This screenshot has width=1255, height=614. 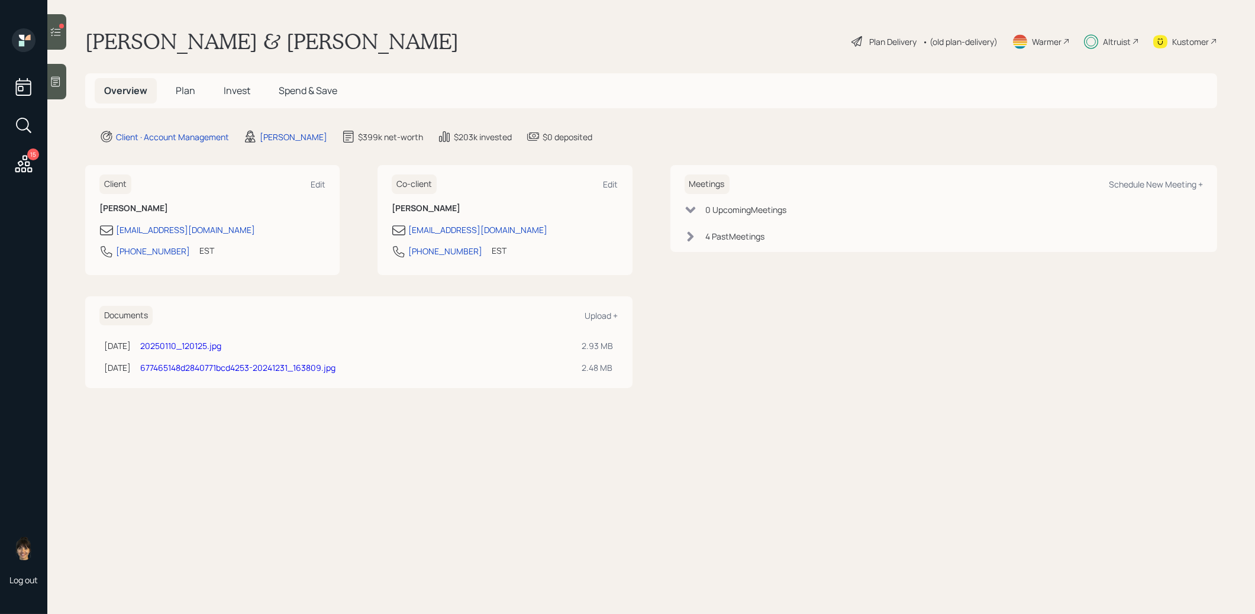 I want to click on h6: Documents, so click(x=126, y=315).